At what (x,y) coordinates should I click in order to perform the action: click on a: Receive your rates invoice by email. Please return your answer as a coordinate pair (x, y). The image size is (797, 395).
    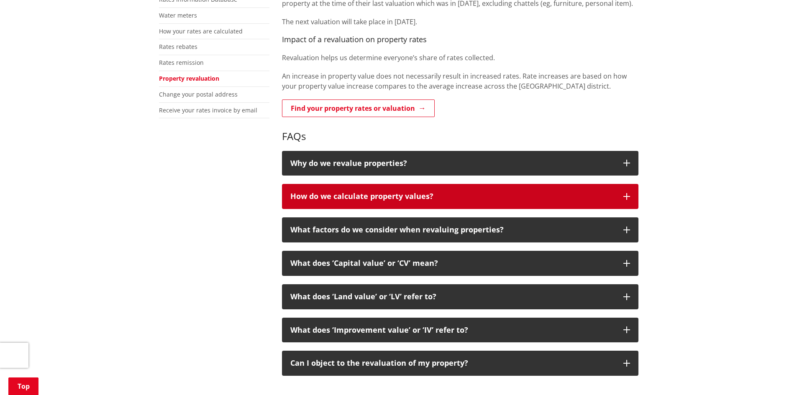
    Looking at the image, I should click on (208, 110).